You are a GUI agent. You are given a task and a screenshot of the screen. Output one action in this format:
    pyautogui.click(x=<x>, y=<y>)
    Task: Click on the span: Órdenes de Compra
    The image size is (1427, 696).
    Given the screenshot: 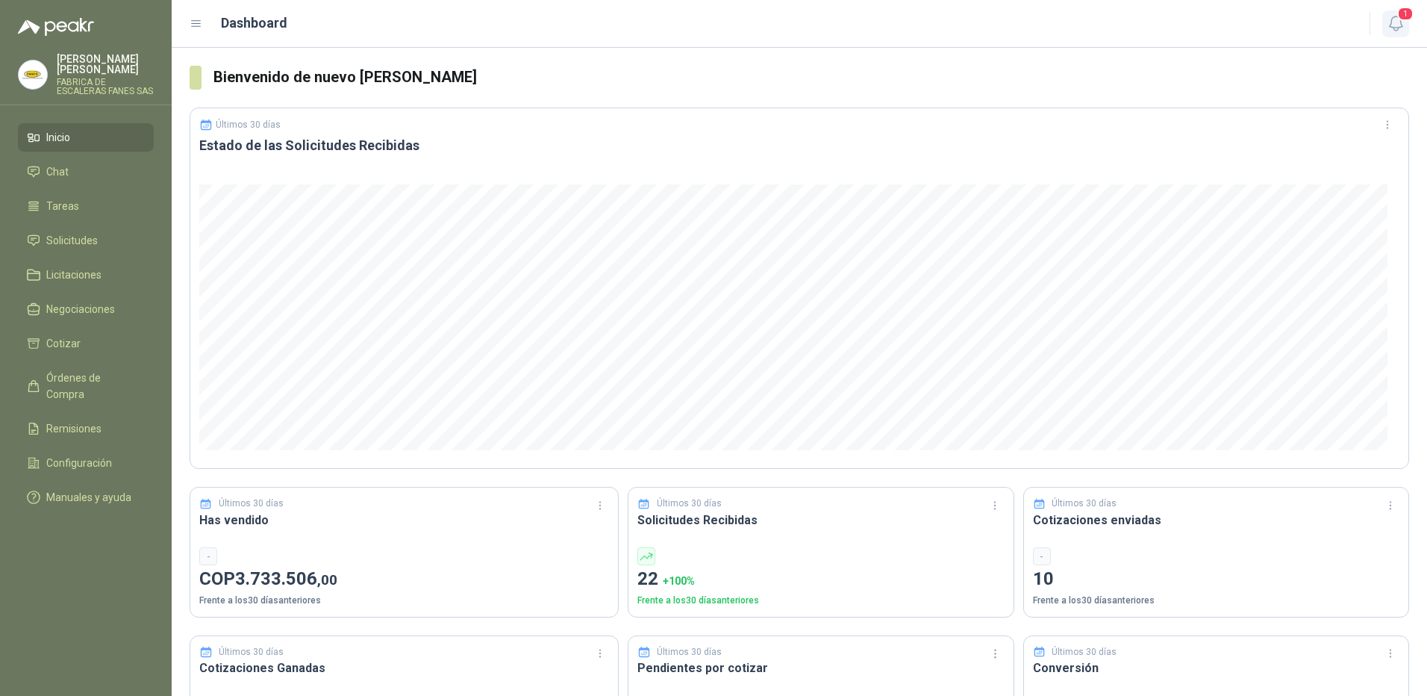 What is the action you would take?
    pyautogui.click(x=93, y=386)
    